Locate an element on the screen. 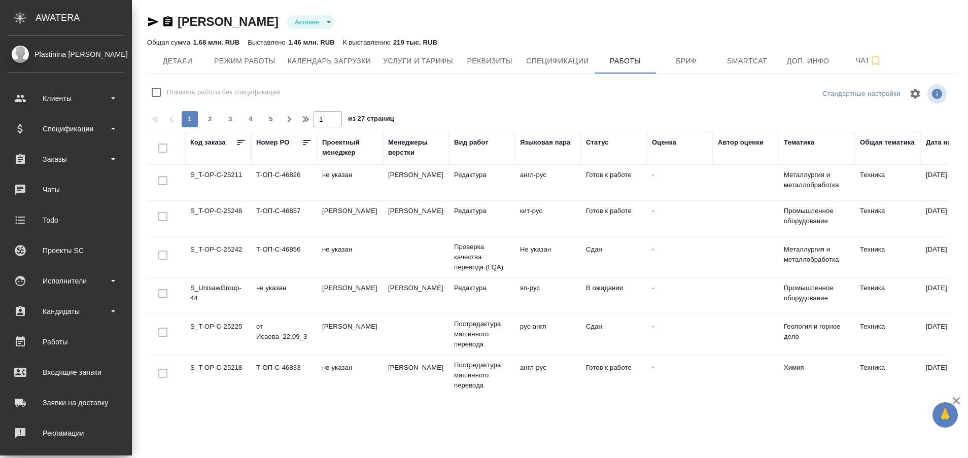 The width and height of the screenshot is (968, 458). span: Бриф is located at coordinates (686, 61).